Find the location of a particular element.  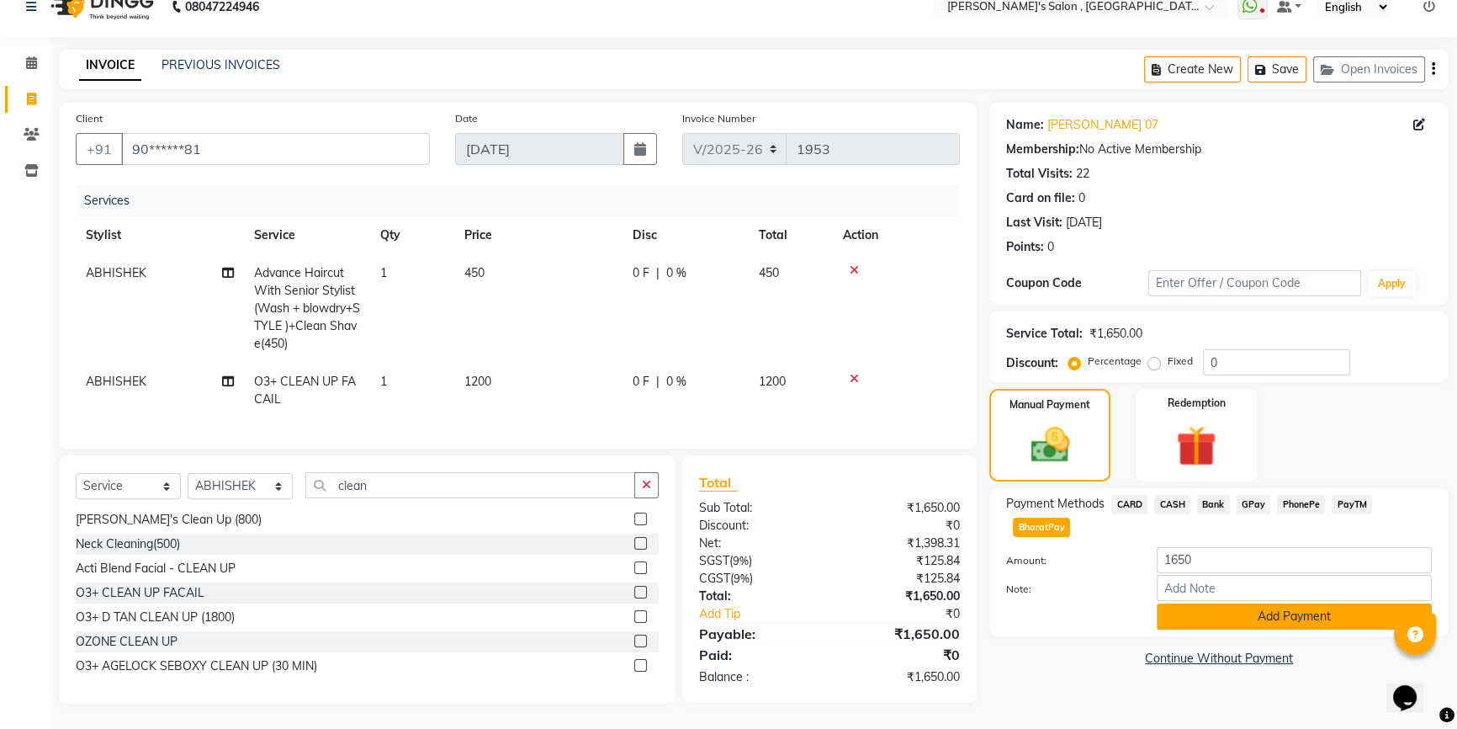

th: Disc is located at coordinates (686, 235).